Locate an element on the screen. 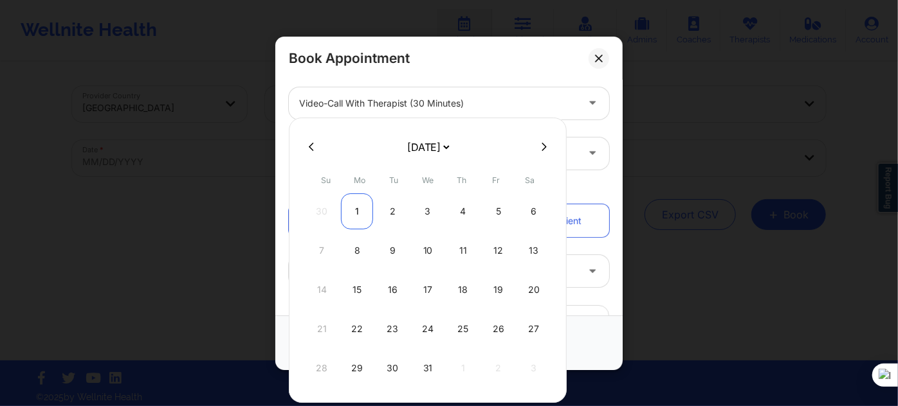  div: Wed Dec 03 2025 is located at coordinates (428, 212).